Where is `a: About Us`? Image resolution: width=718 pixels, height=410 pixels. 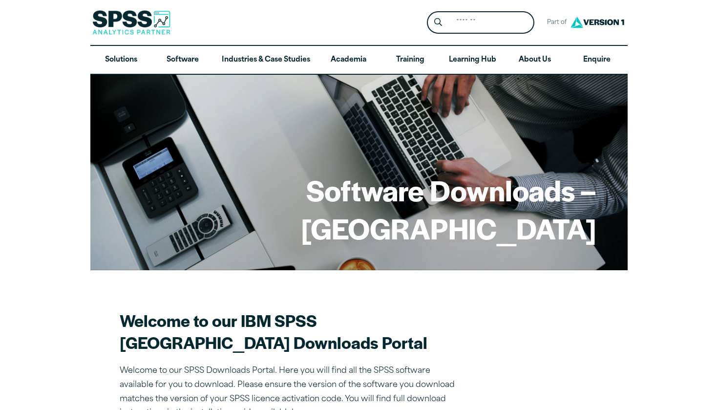
a: About Us is located at coordinates (535, 60).